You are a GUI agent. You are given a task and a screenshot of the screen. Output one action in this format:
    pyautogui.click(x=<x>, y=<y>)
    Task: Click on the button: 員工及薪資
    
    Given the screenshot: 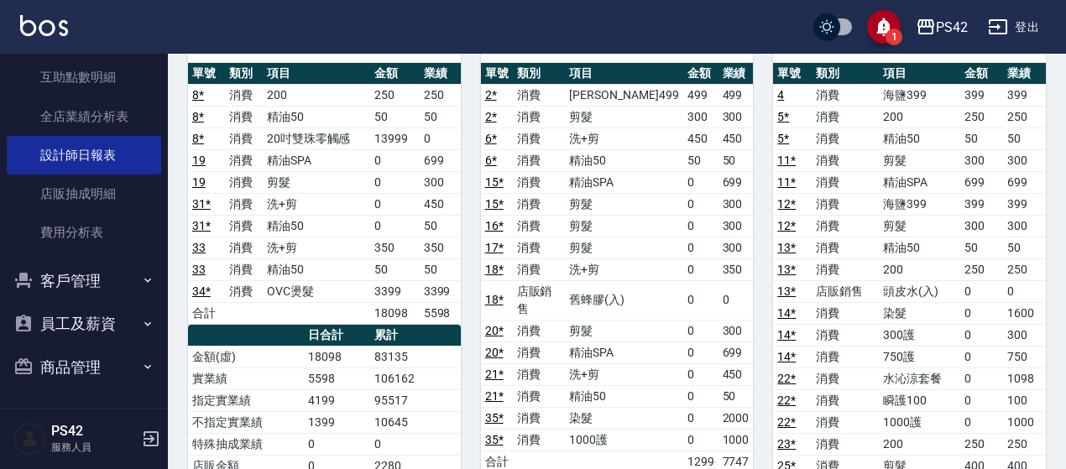 What is the action you would take?
    pyautogui.click(x=84, y=324)
    